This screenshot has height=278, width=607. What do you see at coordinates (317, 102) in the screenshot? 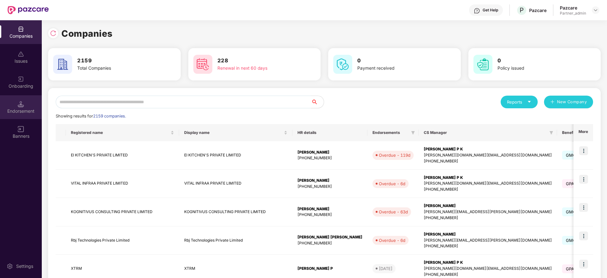
I see `span: search` at bounding box center [317, 102].